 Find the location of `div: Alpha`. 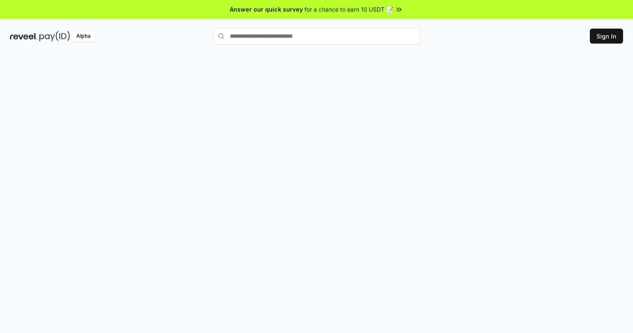

div: Alpha is located at coordinates (83, 36).